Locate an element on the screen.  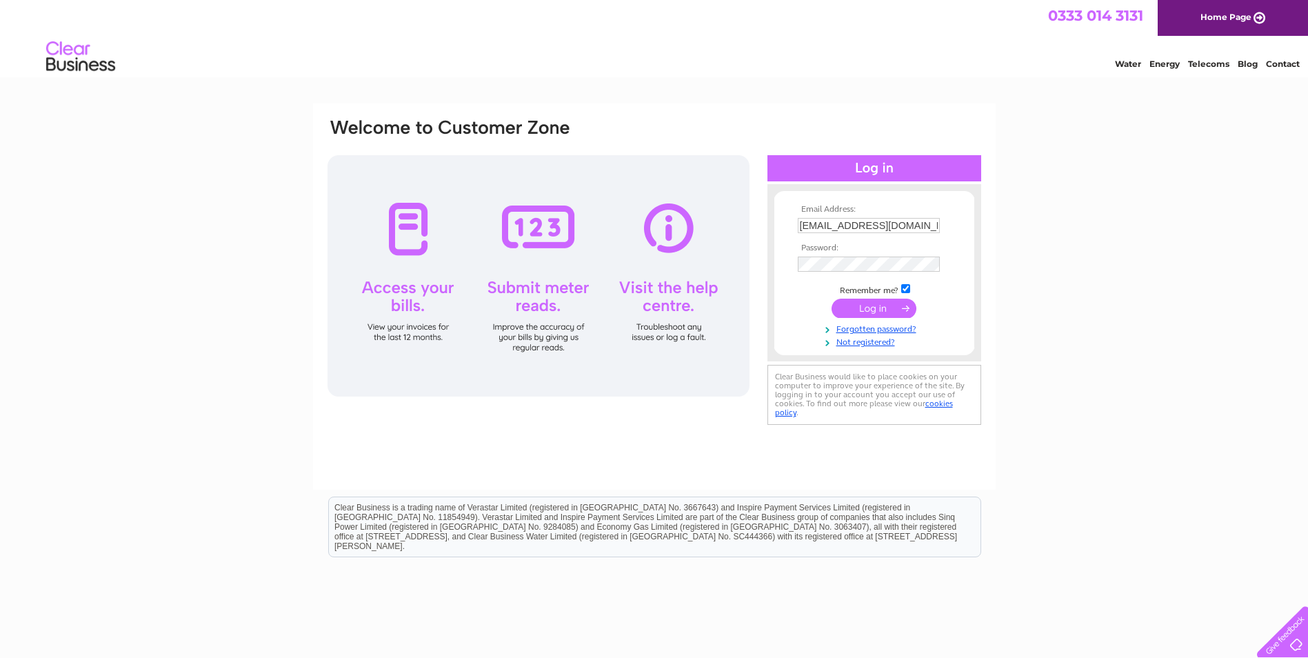
a: Water is located at coordinates (1128, 63).